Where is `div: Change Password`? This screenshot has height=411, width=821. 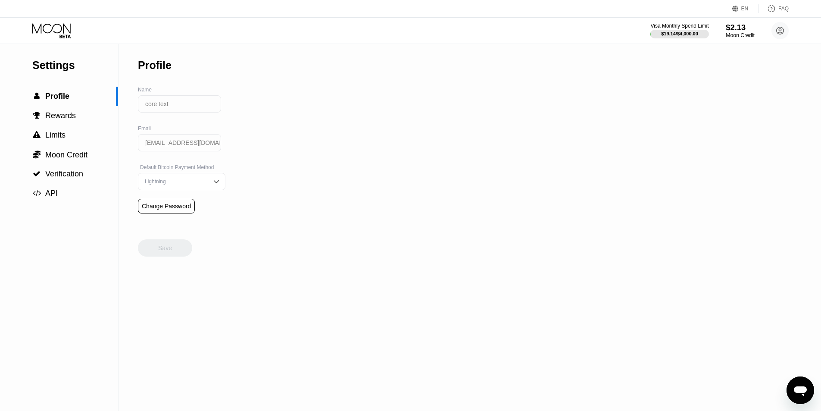
div: Change Password is located at coordinates (166, 206).